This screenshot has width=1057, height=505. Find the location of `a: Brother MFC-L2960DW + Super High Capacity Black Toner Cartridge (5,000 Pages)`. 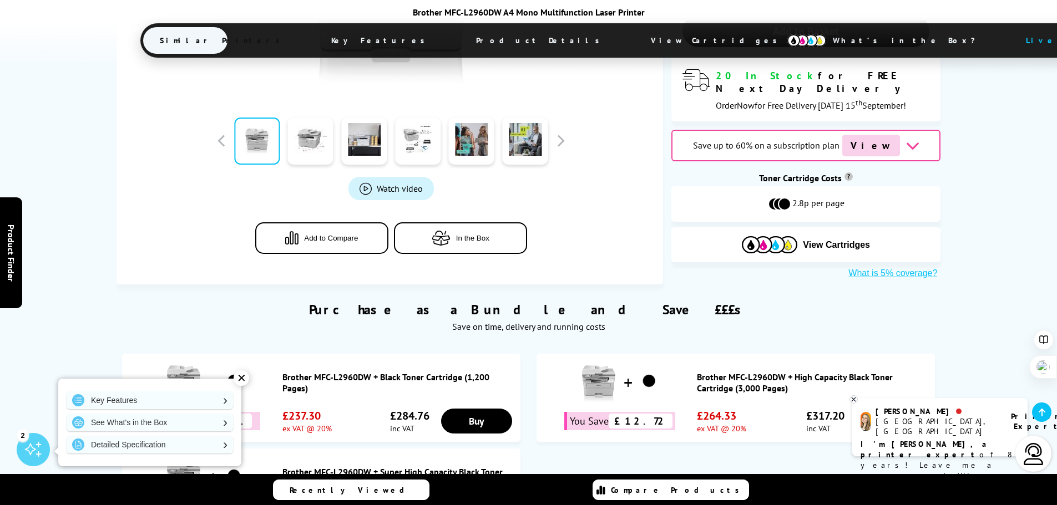

a: Brother MFC-L2960DW + Super High Capacity Black Toner Cartridge (5,000 Pages) is located at coordinates (398, 478).